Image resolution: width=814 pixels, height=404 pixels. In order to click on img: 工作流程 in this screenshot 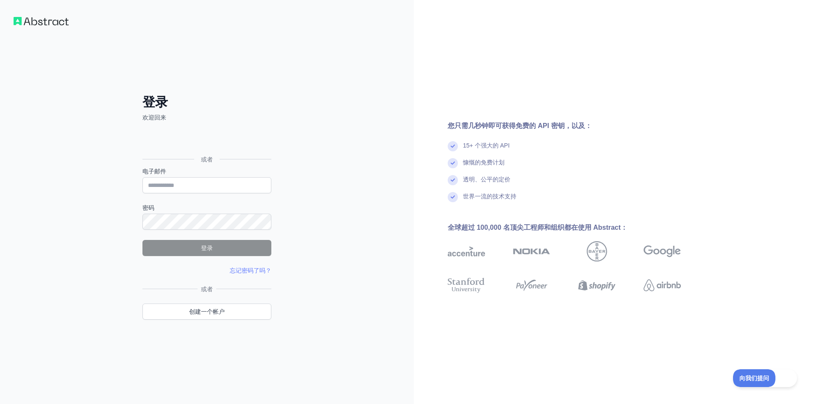, I will do `click(41, 21)`.